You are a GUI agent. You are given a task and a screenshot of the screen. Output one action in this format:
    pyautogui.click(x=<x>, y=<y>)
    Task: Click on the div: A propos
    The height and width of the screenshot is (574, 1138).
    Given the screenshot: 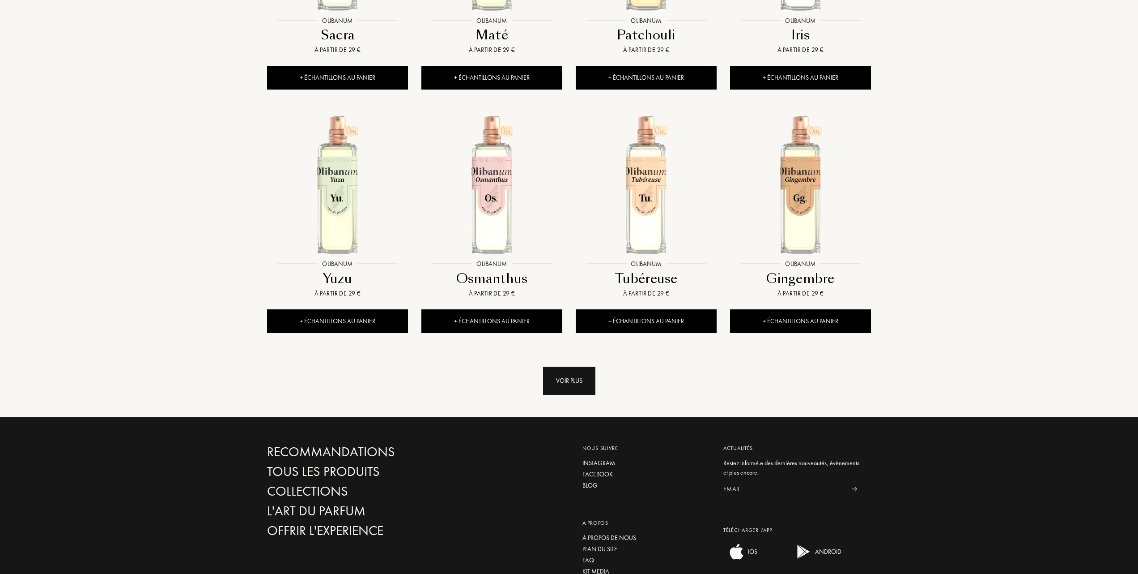 What is the action you would take?
    pyautogui.click(x=646, y=523)
    